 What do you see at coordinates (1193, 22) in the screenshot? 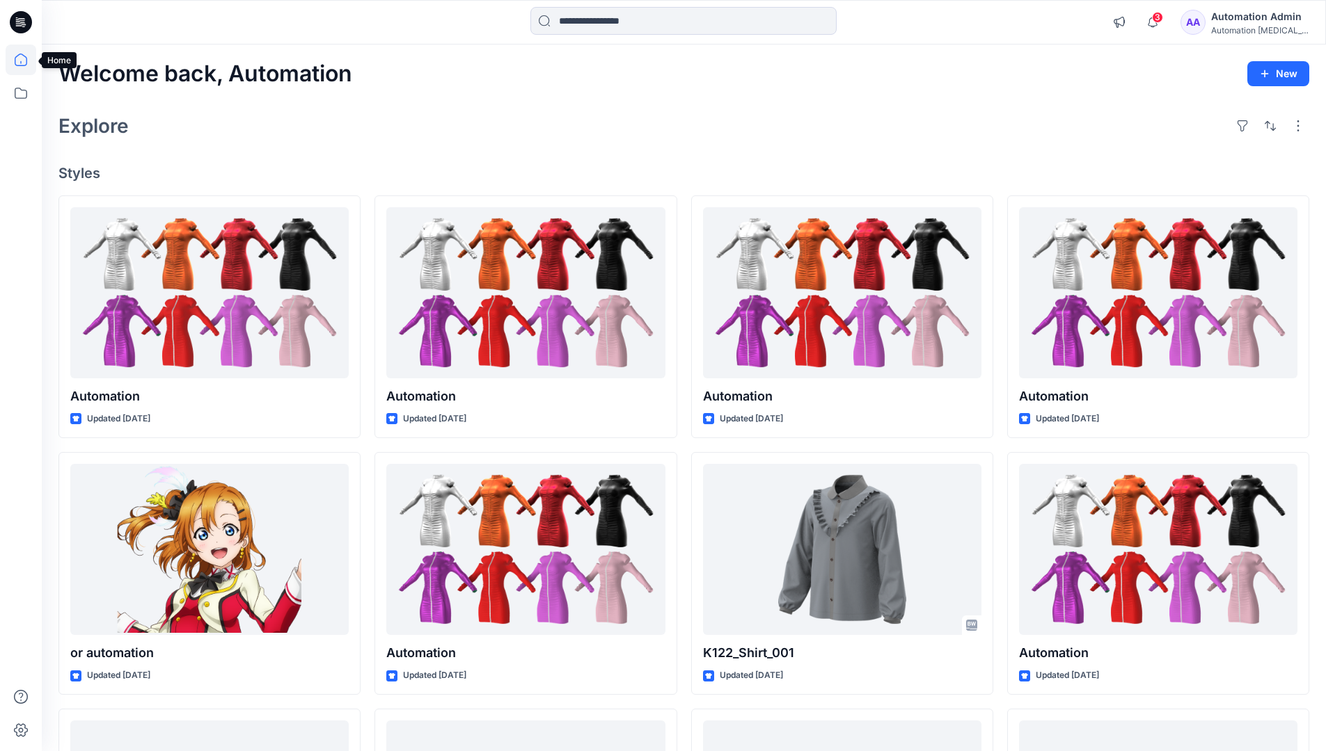
I see `div: AA` at bounding box center [1193, 22].